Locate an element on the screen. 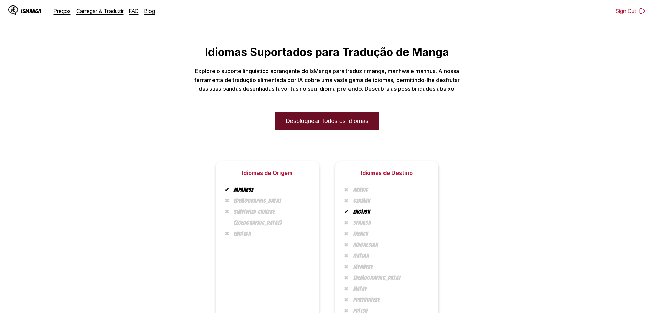 This screenshot has height=313, width=654. a: Desbloquear Todos os Idiomas is located at coordinates (327, 121).